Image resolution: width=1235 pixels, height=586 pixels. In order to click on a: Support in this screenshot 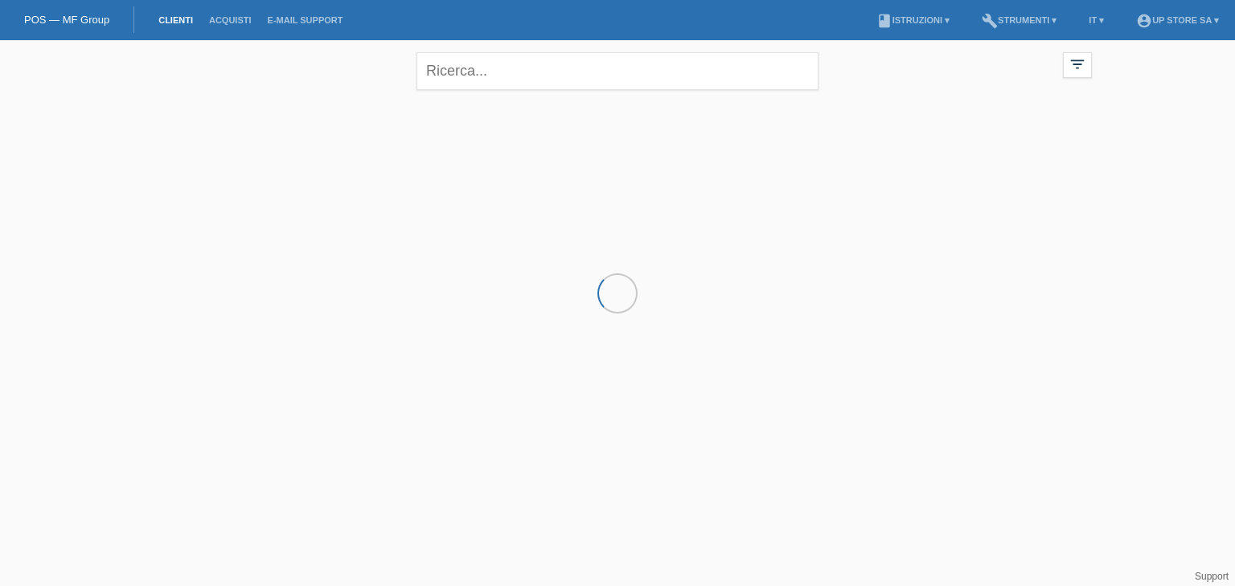, I will do `click(1212, 577)`.